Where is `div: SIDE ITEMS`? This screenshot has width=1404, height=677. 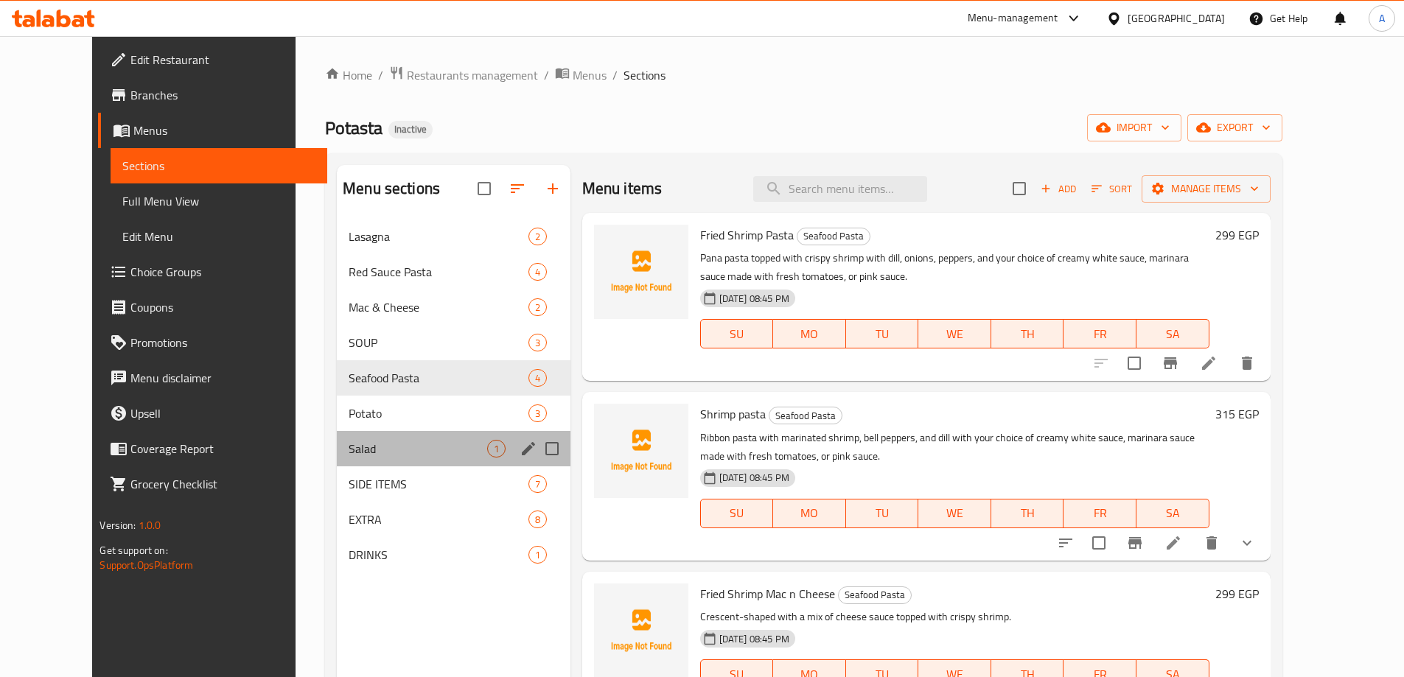 div: SIDE ITEMS is located at coordinates (438, 484).